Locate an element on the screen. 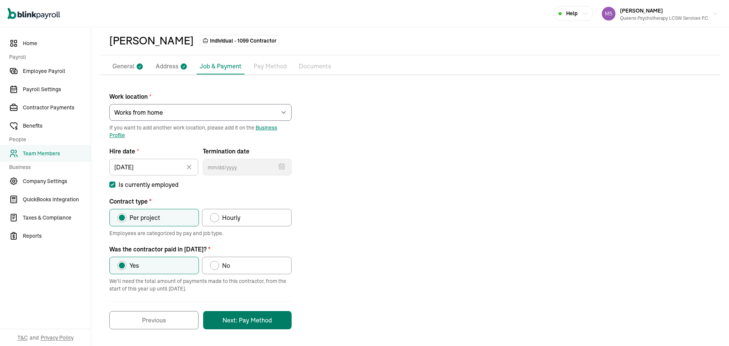  button: Previous is located at coordinates (154, 320).